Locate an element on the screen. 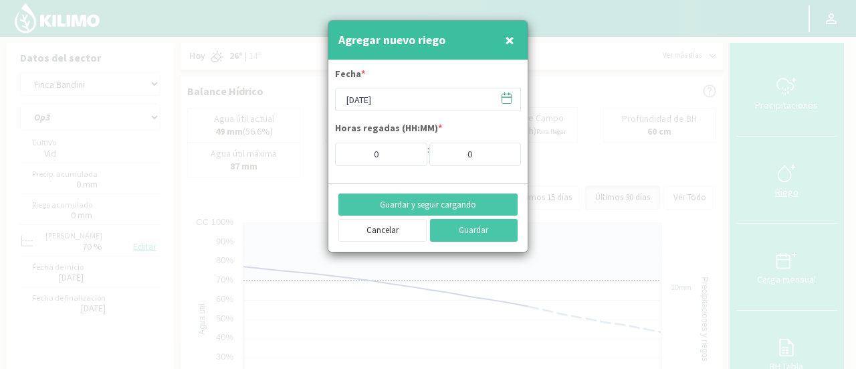 The height and width of the screenshot is (369, 856). label: Fecha is located at coordinates (350, 76).